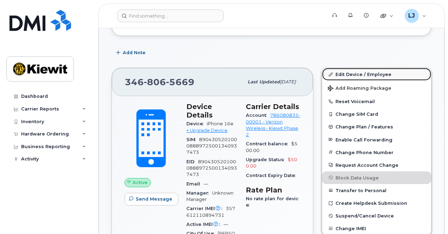 This screenshot has width=448, height=234. Describe the element at coordinates (267, 159) in the screenshot. I see `span: Upgrade Status` at that location.